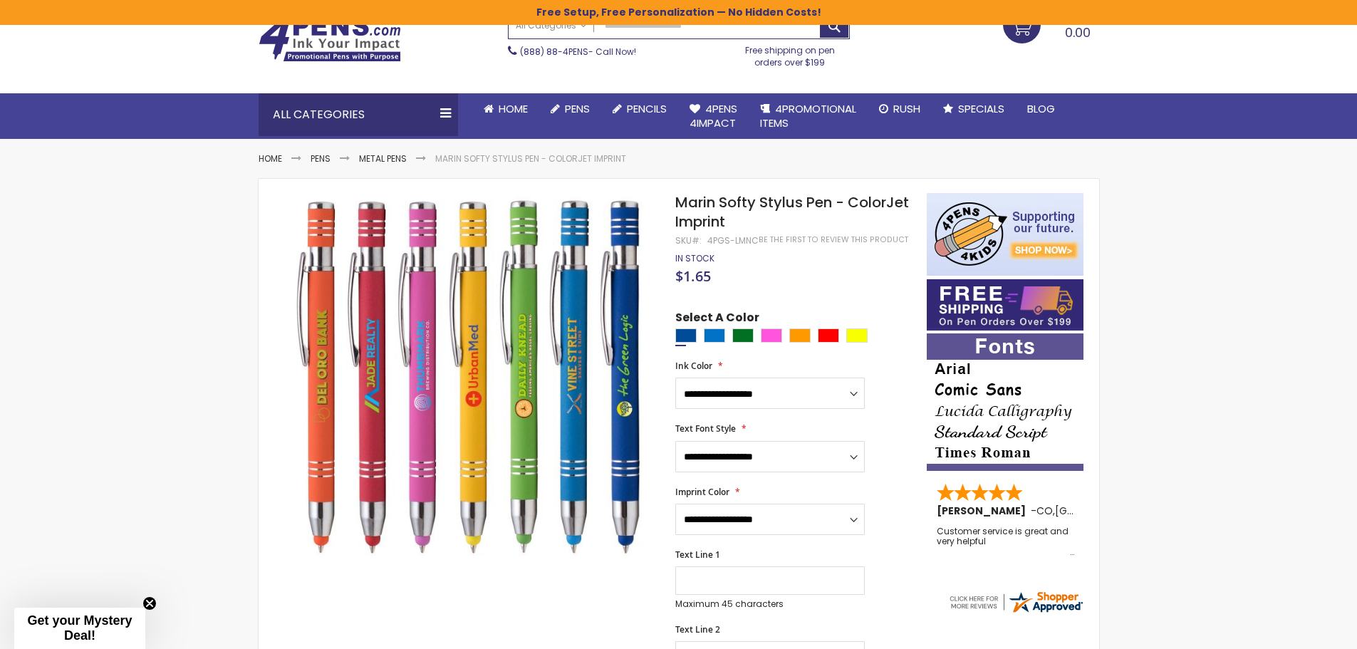 Image resolution: width=1357 pixels, height=649 pixels. I want to click on img: font-personalization-examples, so click(1005, 402).